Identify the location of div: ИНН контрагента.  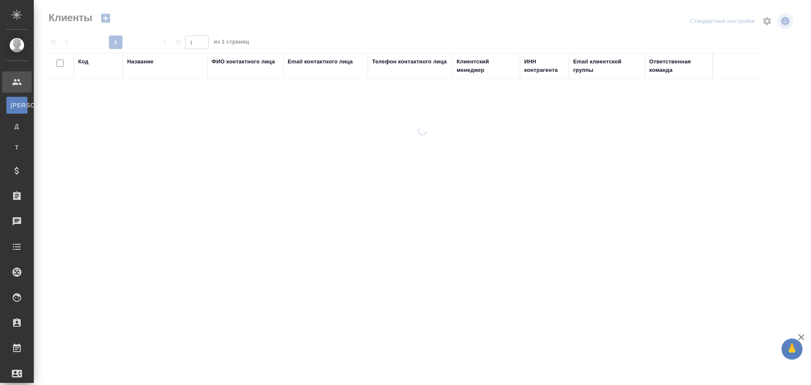
(545, 66).